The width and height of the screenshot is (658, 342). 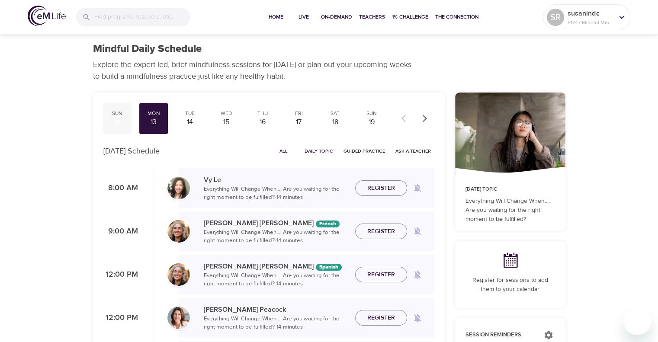 What do you see at coordinates (284, 151) in the screenshot?
I see `span: All` at bounding box center [284, 151].